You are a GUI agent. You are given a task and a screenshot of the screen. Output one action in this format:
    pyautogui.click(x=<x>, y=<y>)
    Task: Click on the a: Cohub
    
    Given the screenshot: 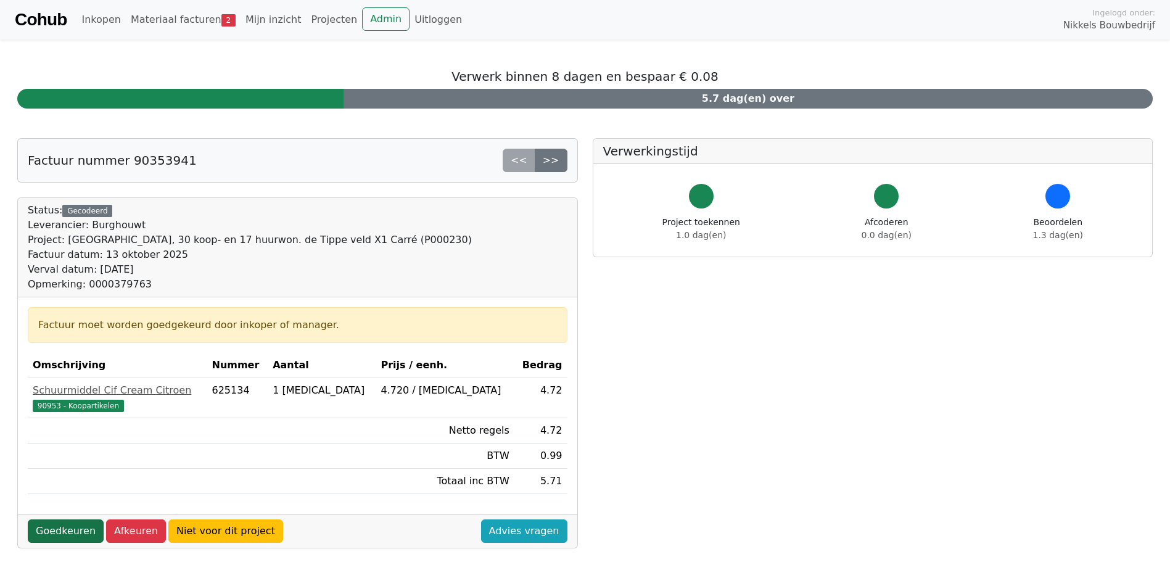 What is the action you would take?
    pyautogui.click(x=41, y=20)
    